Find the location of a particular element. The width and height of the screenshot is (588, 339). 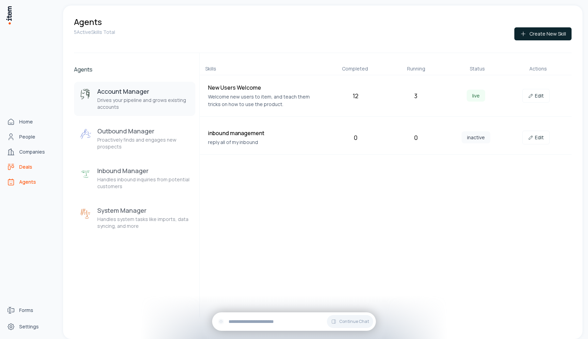

button: Create New Skill is located at coordinates (542, 34).